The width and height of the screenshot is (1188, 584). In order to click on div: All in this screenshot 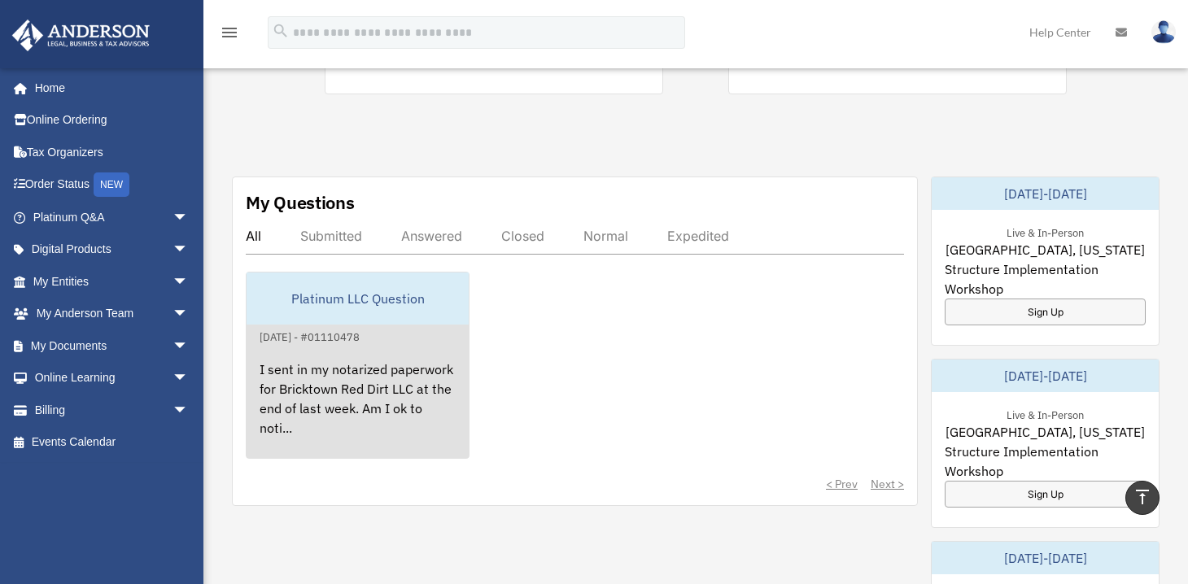, I will do `click(253, 236)`.